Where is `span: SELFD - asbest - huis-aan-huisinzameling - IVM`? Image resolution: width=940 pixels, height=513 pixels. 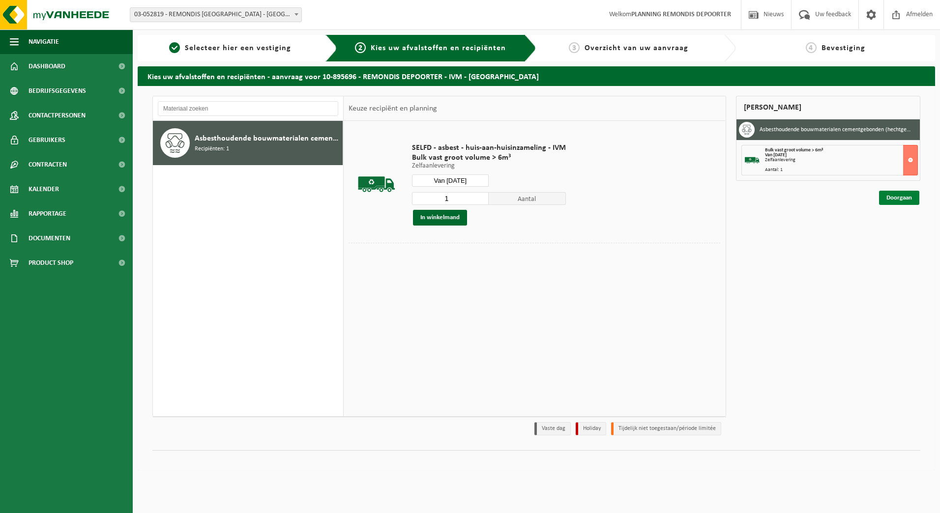 span: SELFD - asbest - huis-aan-huisinzameling - IVM is located at coordinates (489, 148).